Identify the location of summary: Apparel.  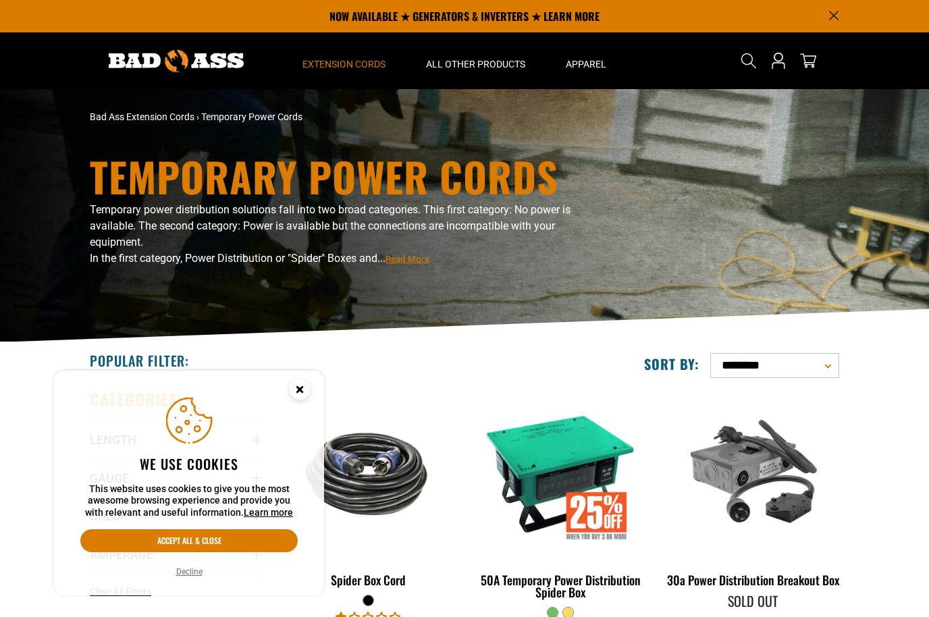
(586, 61).